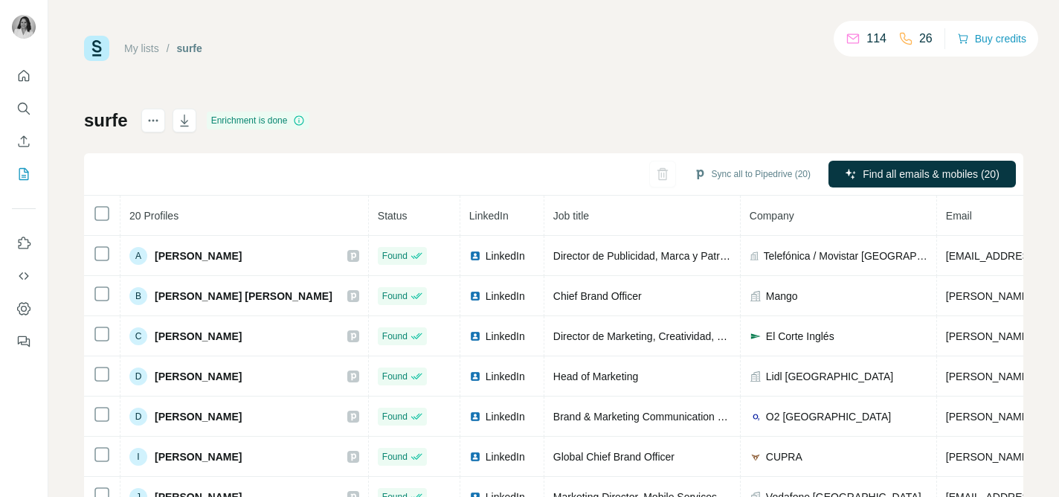 The height and width of the screenshot is (497, 1059). I want to click on button: Dashboard, so click(24, 309).